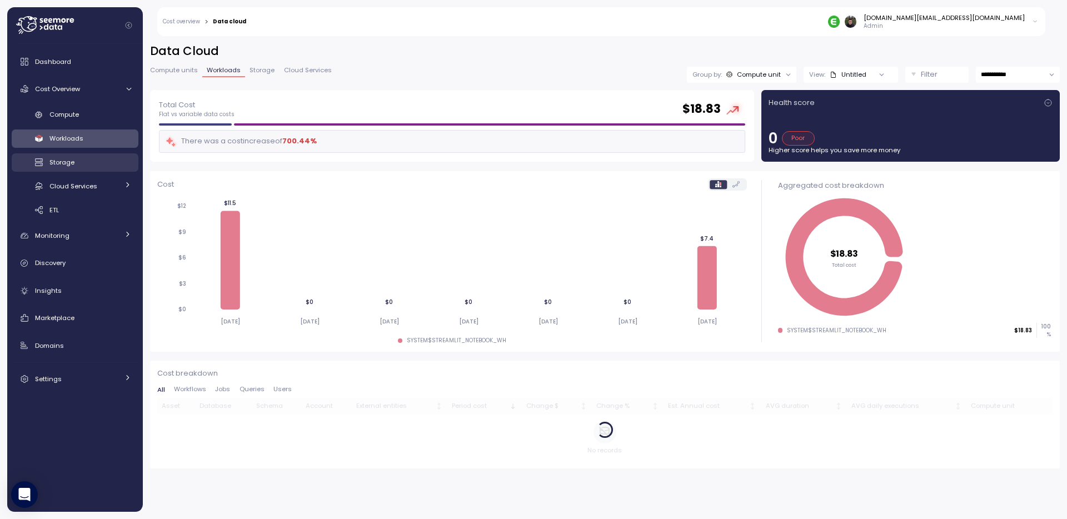  Describe the element at coordinates (75, 263) in the screenshot. I see `a: Discovery` at that location.